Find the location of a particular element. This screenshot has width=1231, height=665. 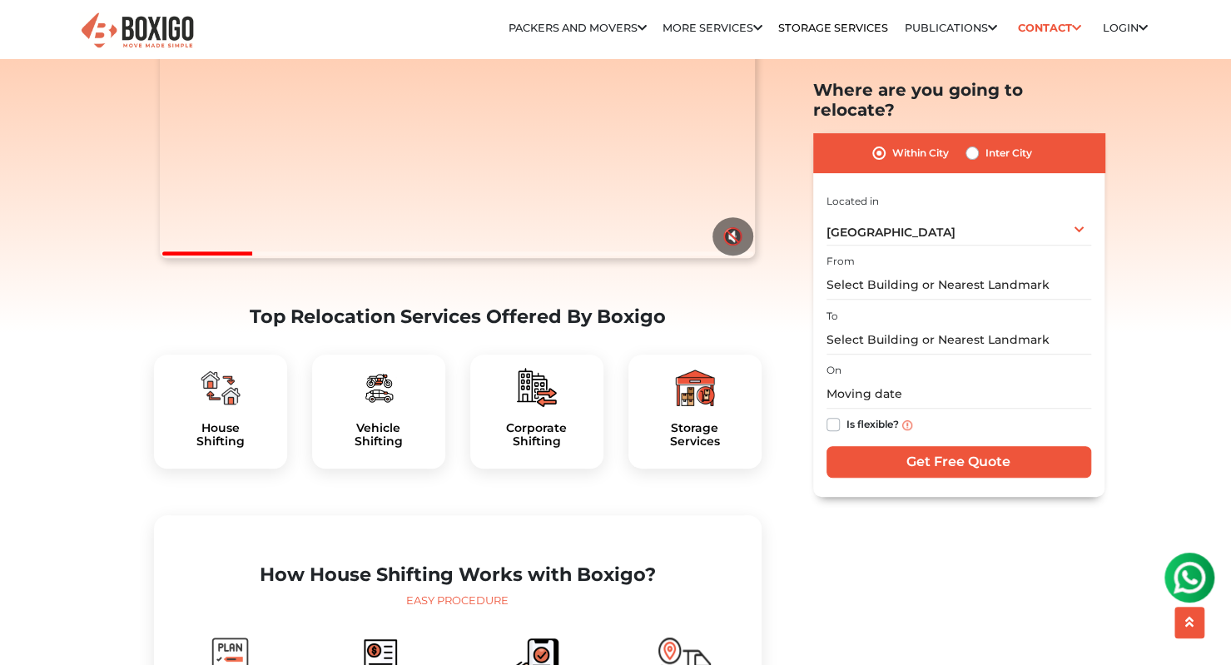

a: More services is located at coordinates (712, 27).